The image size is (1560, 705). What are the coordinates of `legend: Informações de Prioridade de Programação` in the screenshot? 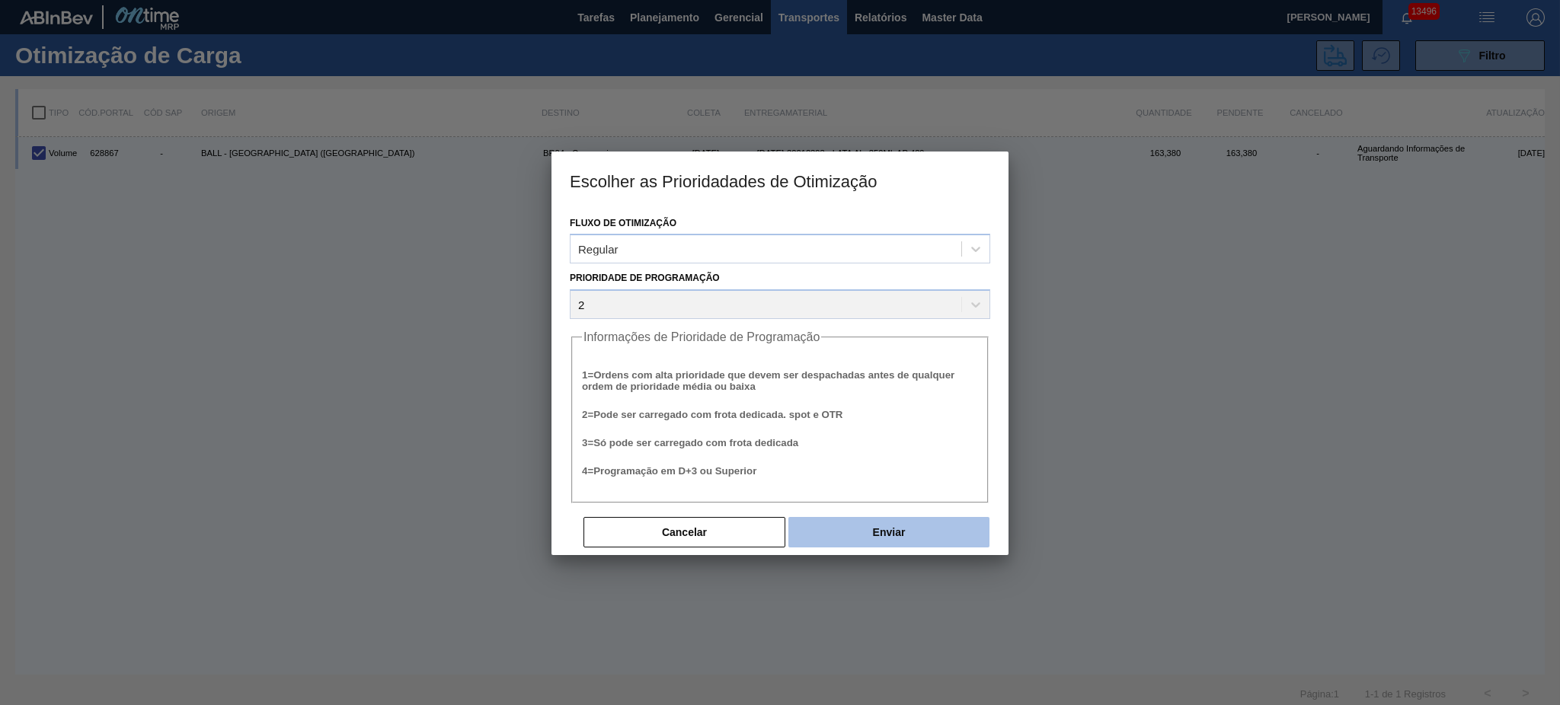 It's located at (701, 337).